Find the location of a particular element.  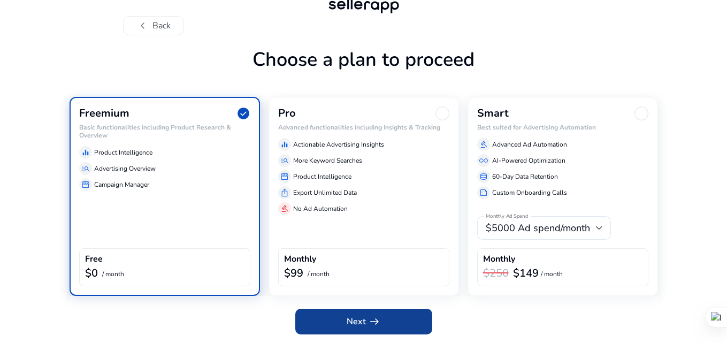

span: summarize is located at coordinates (484, 193).